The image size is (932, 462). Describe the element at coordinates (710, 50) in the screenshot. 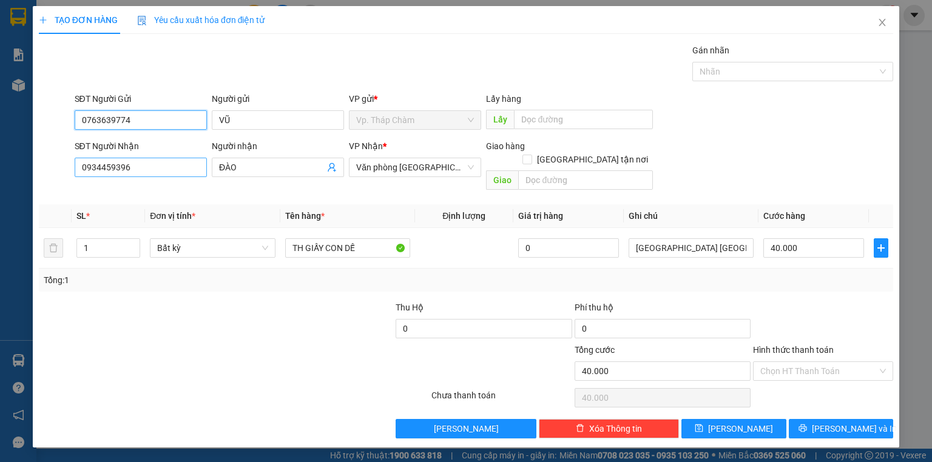

I see `label: Gán nhãn` at that location.